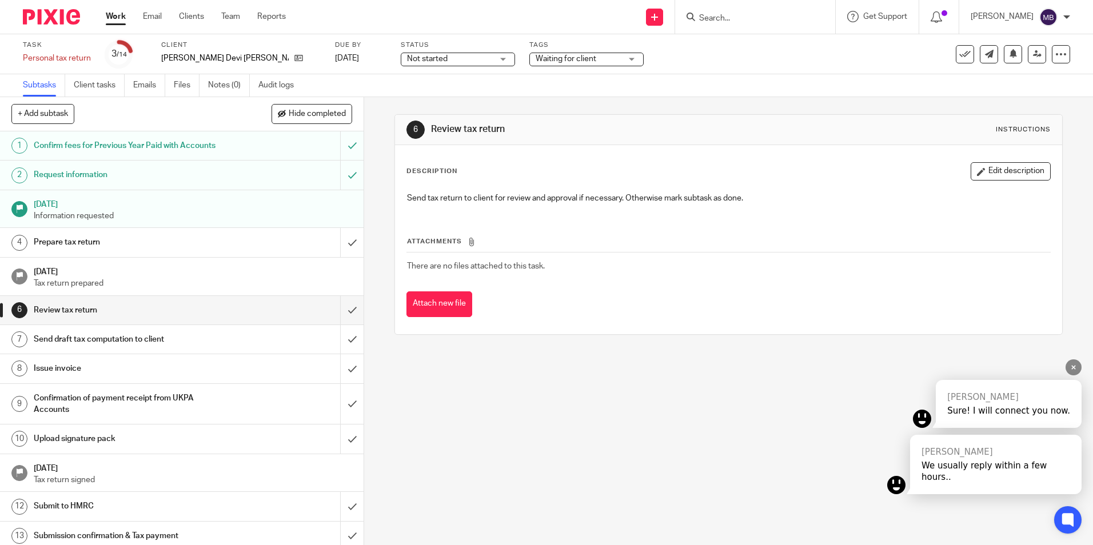  I want to click on span: There are no files attached to this task., so click(476, 266).